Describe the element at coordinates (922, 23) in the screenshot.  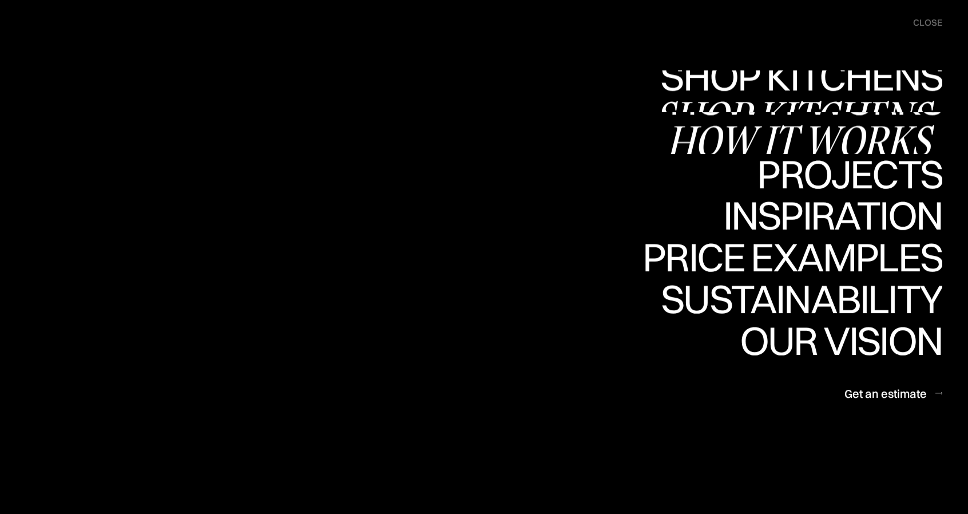
I see `div: menu` at that location.